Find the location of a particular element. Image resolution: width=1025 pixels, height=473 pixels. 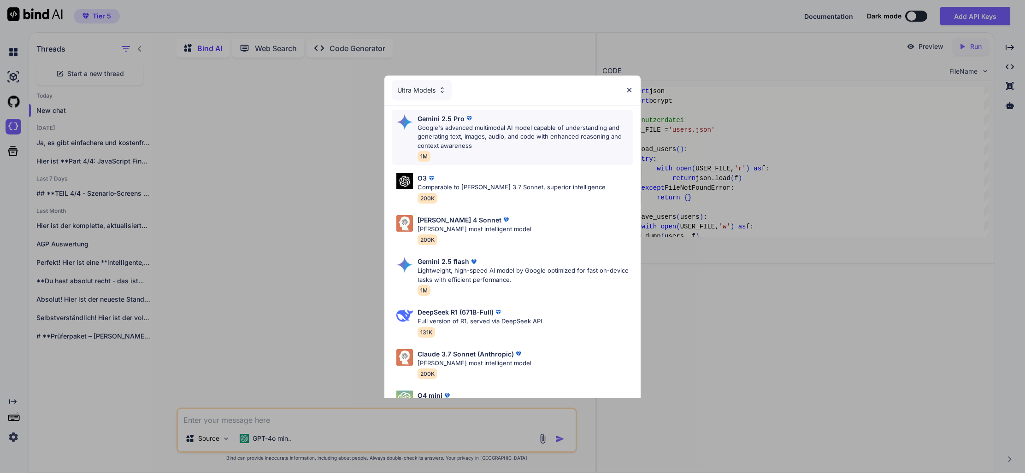

p: Full version of R1, served via DeepSeek API is located at coordinates (480, 322).